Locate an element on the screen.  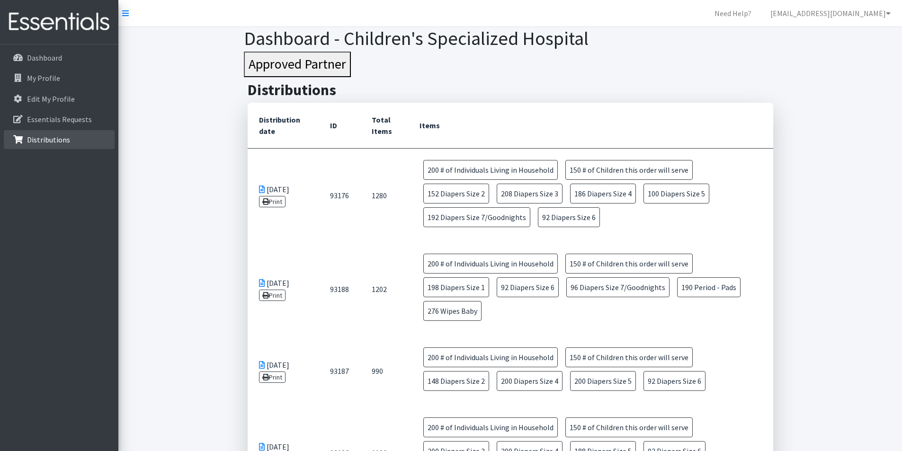
th: Total Items is located at coordinates (384, 125).